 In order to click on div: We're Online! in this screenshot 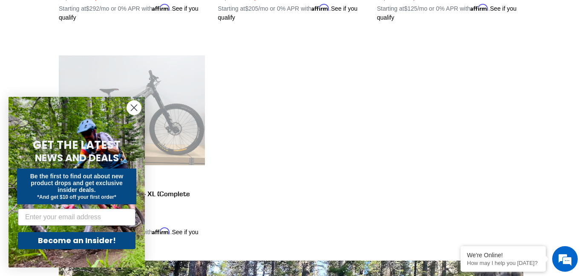, I will do `click(503, 255)`.